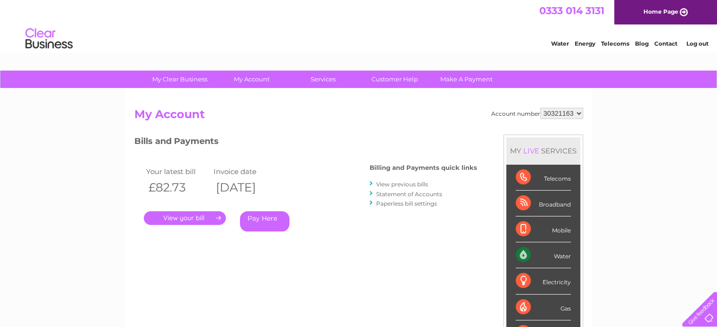  Describe the element at coordinates (264, 221) in the screenshot. I see `a: Pay Here` at that location.